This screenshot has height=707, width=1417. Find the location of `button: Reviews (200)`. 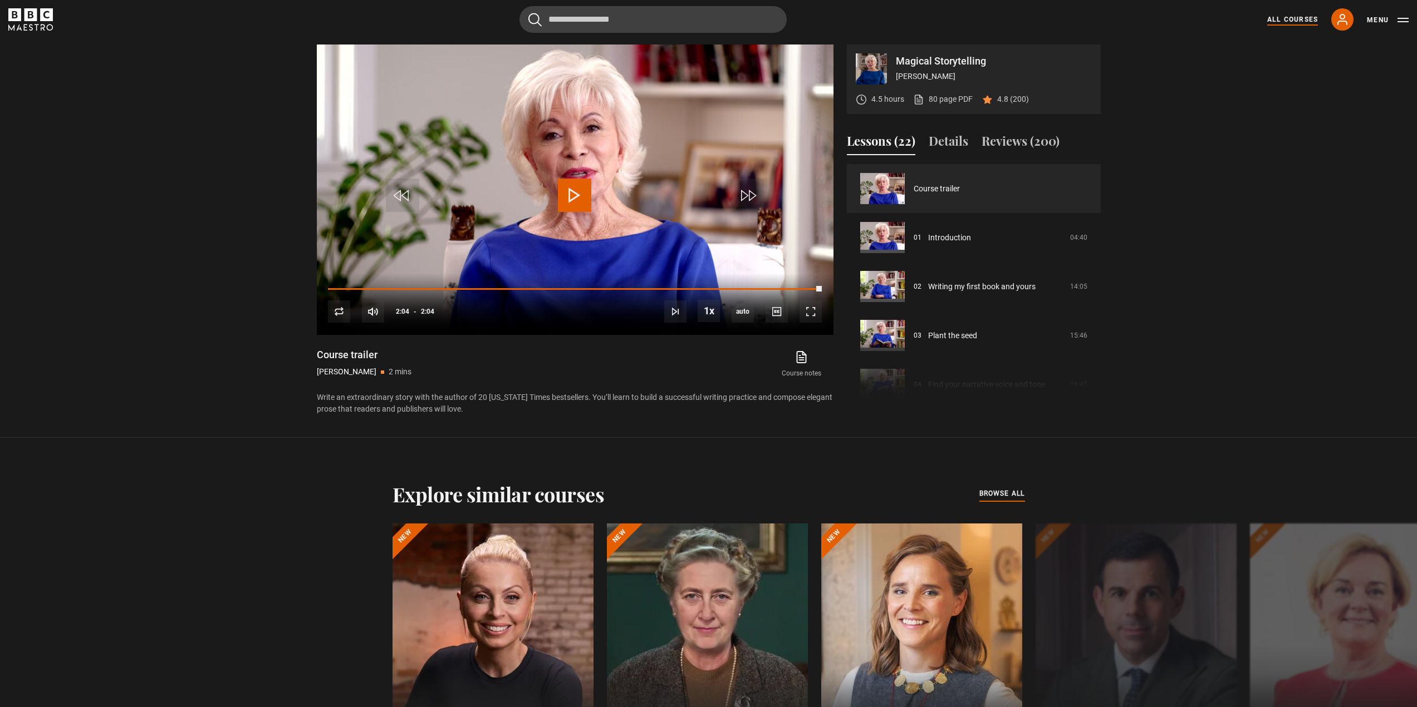

button: Reviews (200) is located at coordinates (1020, 144).